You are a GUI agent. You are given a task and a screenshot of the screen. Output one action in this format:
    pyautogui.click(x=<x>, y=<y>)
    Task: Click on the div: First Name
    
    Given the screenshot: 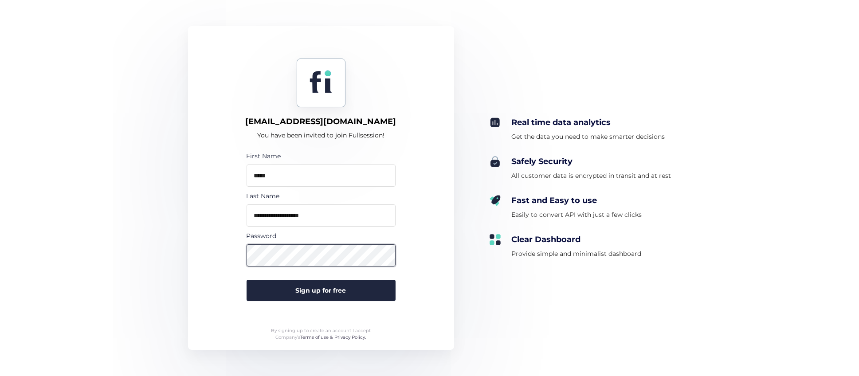 What is the action you would take?
    pyautogui.click(x=321, y=156)
    